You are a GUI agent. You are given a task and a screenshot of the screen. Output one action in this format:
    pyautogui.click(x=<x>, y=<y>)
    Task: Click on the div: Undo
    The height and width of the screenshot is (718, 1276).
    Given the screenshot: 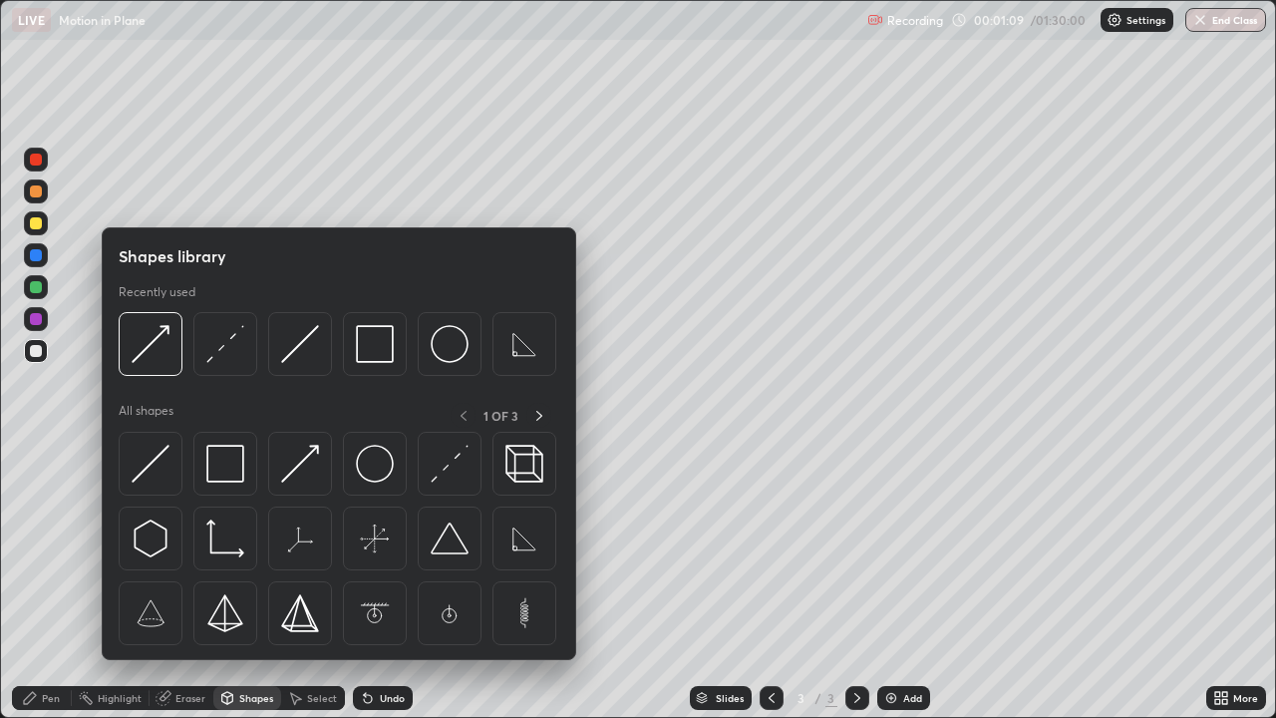 What is the action you would take?
    pyautogui.click(x=392, y=698)
    